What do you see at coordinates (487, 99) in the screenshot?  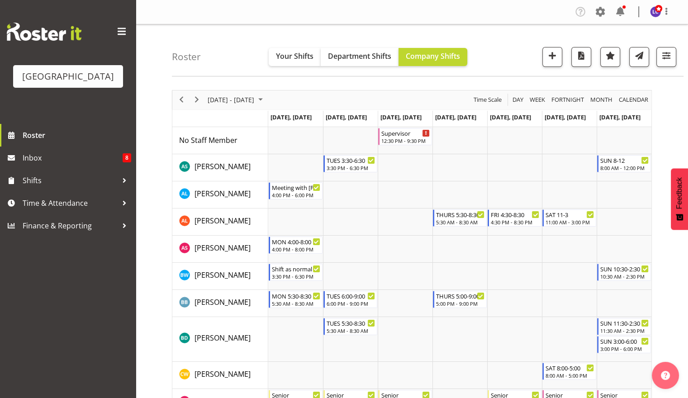 I see `span: Time Scale` at bounding box center [487, 99].